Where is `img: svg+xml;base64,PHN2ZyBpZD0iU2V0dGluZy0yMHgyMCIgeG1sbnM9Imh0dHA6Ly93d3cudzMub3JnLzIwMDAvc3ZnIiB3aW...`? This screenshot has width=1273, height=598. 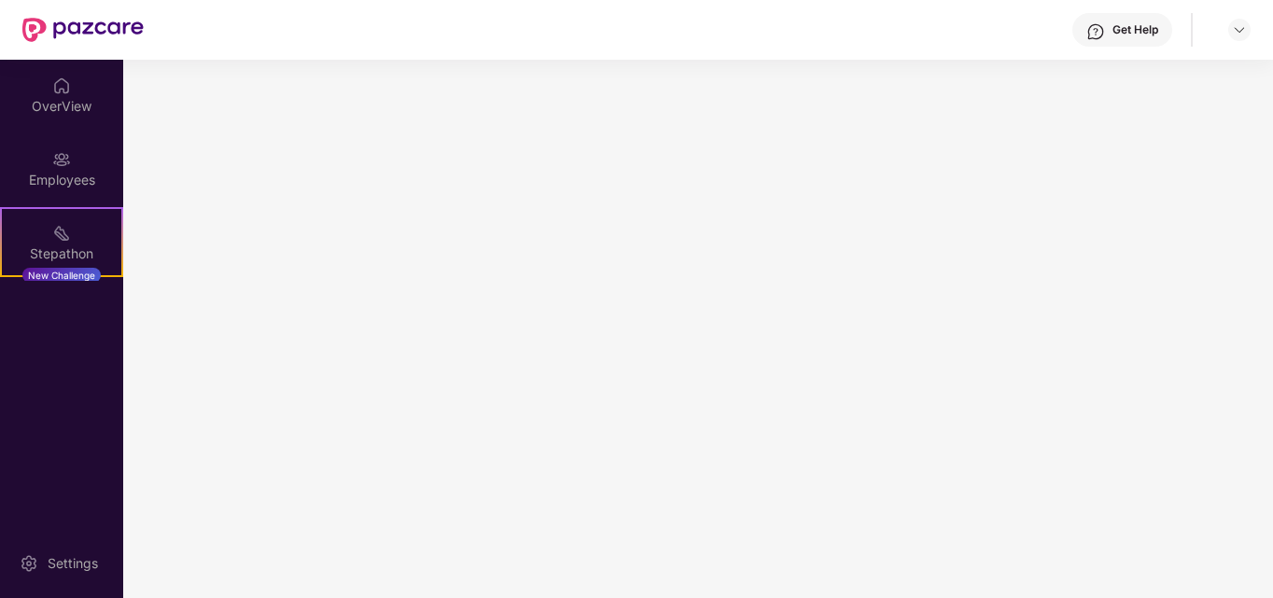
img: svg+xml;base64,PHN2ZyBpZD0iU2V0dGluZy0yMHgyMCIgeG1sbnM9Imh0dHA6Ly93d3cudzMub3JnLzIwMDAvc3ZnIiB3aW... is located at coordinates (29, 564).